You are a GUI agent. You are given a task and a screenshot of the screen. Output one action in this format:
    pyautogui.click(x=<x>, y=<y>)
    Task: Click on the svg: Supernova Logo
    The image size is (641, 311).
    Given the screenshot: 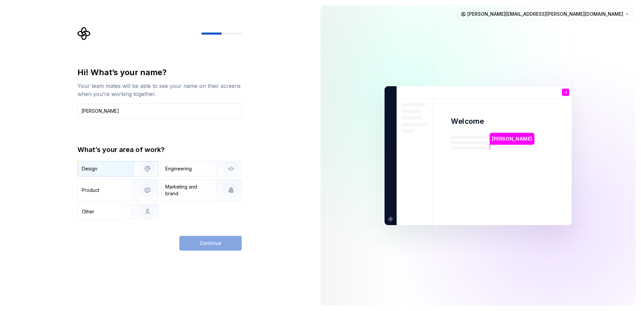 What is the action you would take?
    pyautogui.click(x=84, y=34)
    